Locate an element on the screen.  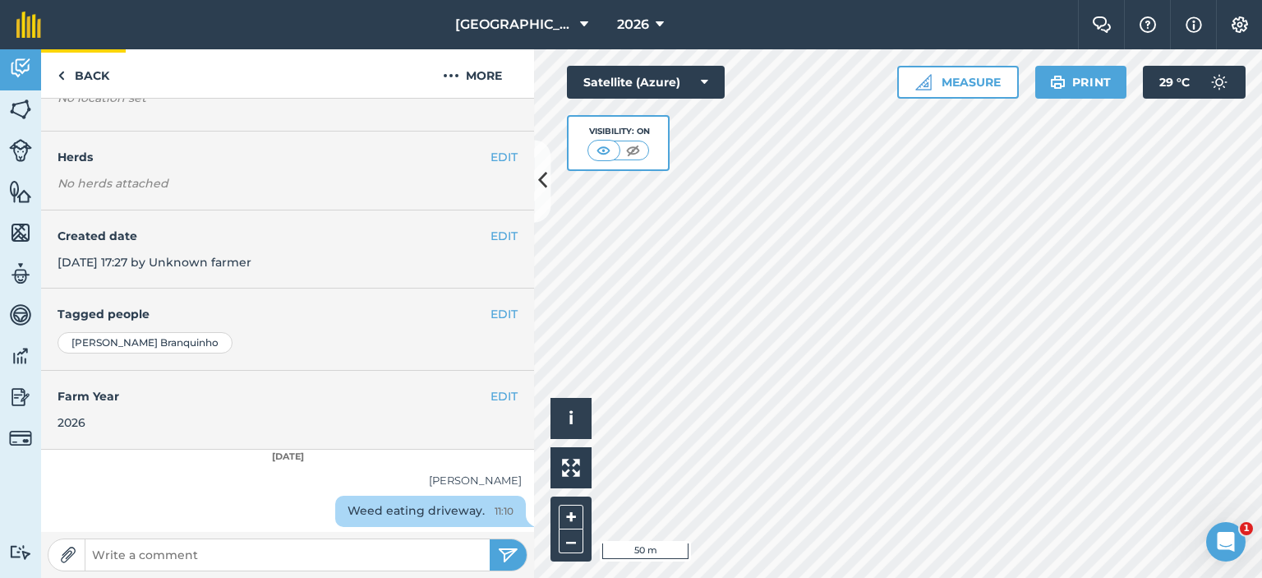
img: svg+xml;base64,PHN2ZyB4bWxucz0iaHR0cDovL3d3dy53My5vcmcvMjAwMC9zdmciIHdpZHRoPSI5IiBoZWlnaHQ9IjI0Ii... is located at coordinates (61, 76).